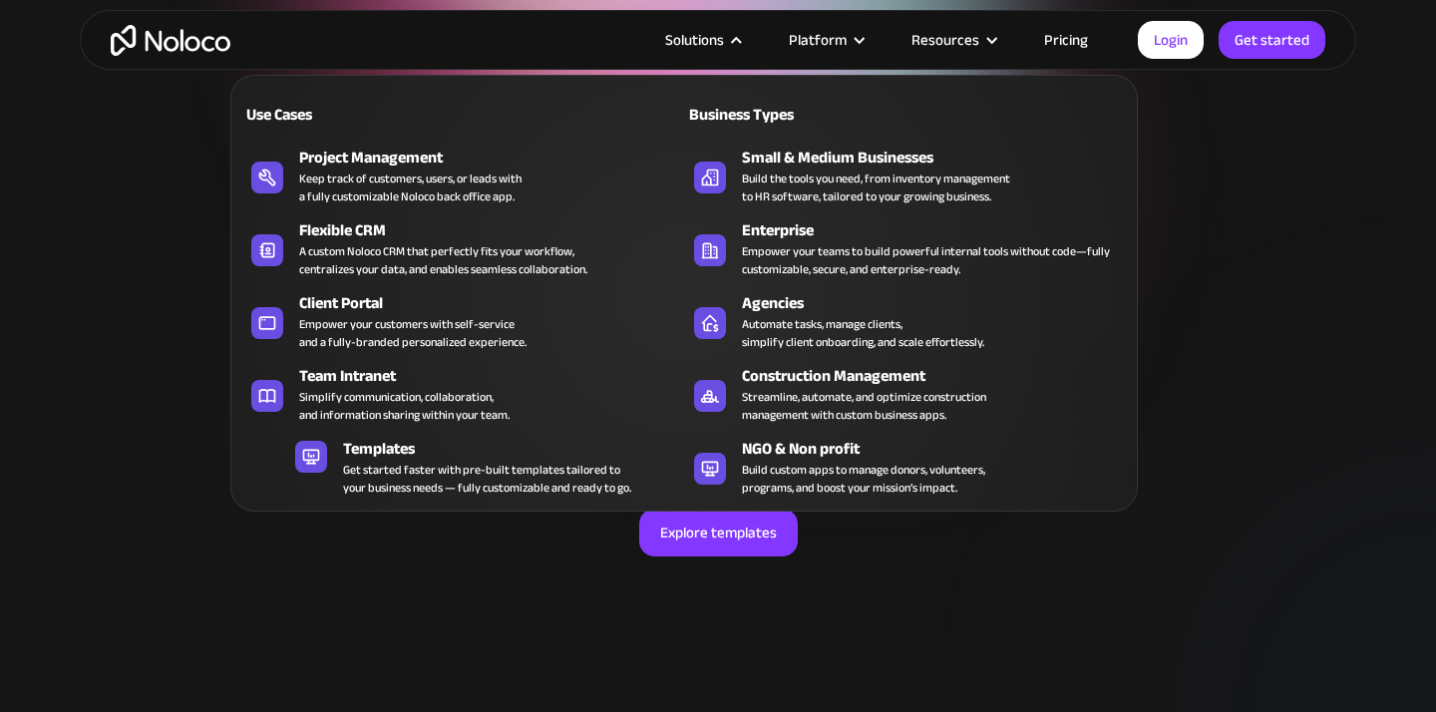  What do you see at coordinates (463, 248) in the screenshot?
I see `a: Flexible CRMA custom Noloco CRM that perfectly fits your workflow,centralizes your data, and enab...` at bounding box center [463, 248].